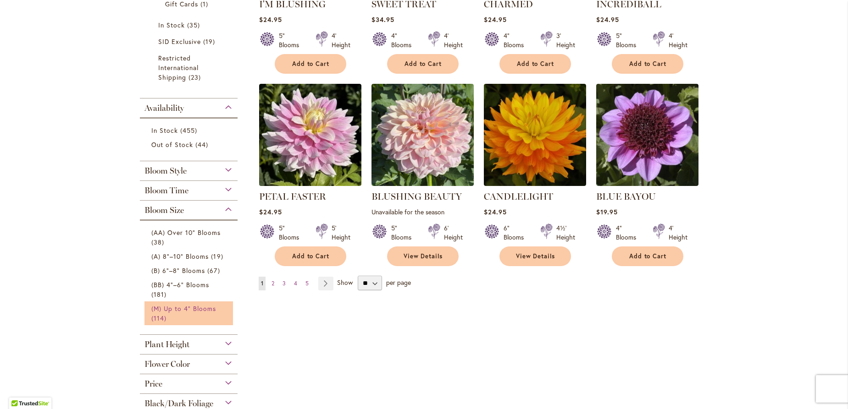 The image size is (848, 409). Describe the element at coordinates (273, 283) in the screenshot. I see `span: 2` at that location.